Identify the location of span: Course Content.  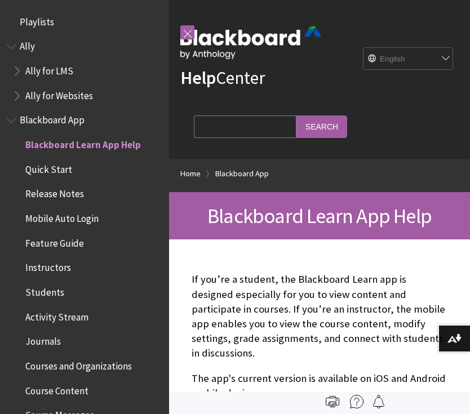
(57, 389).